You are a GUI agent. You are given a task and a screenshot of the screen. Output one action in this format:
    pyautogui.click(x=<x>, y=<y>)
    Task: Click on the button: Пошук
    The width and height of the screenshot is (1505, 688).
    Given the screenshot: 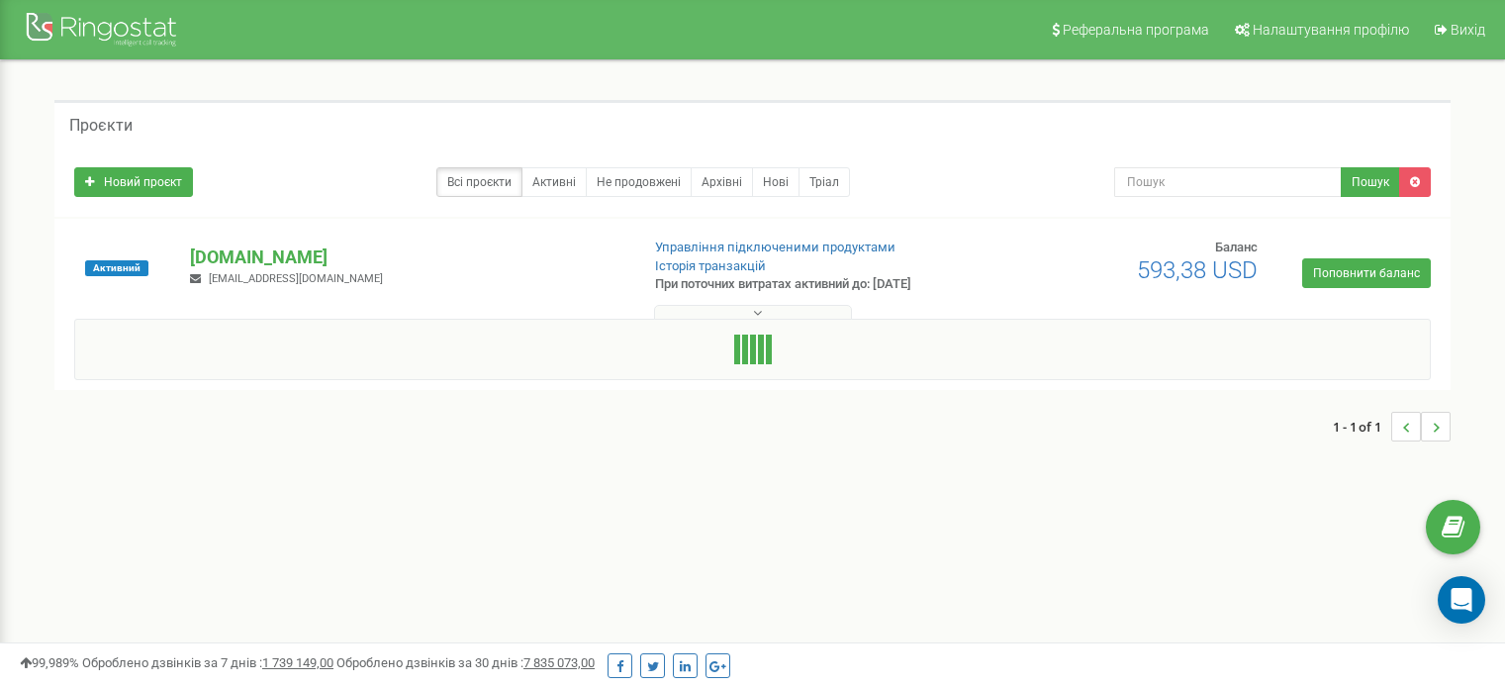 What is the action you would take?
    pyautogui.click(x=1370, y=182)
    